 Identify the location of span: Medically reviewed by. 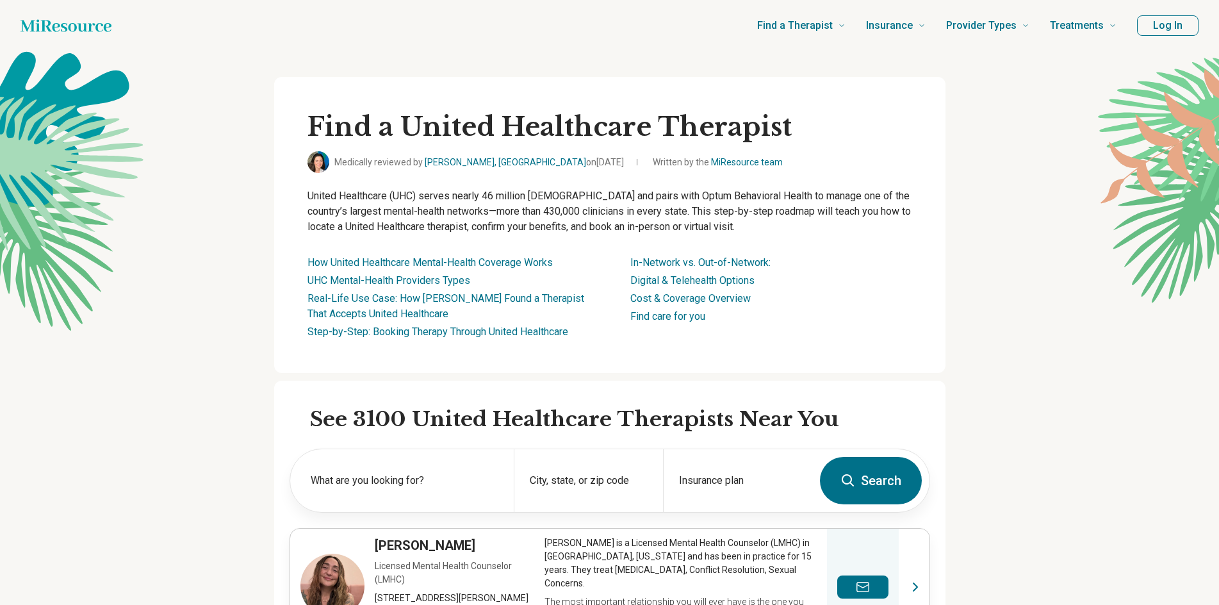
(479, 162).